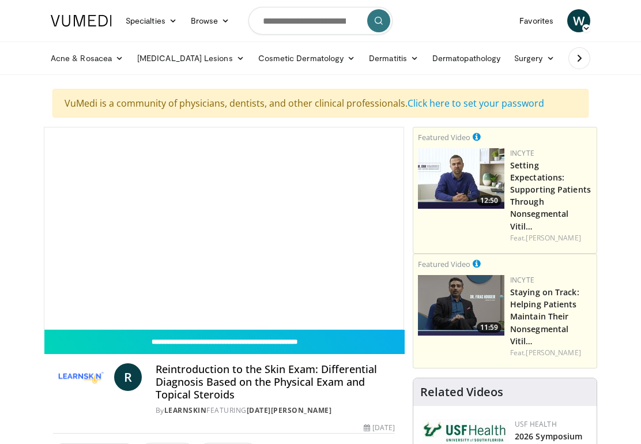 The image size is (641, 444). Describe the element at coordinates (461, 305) in the screenshot. I see `a: 11:59` at that location.